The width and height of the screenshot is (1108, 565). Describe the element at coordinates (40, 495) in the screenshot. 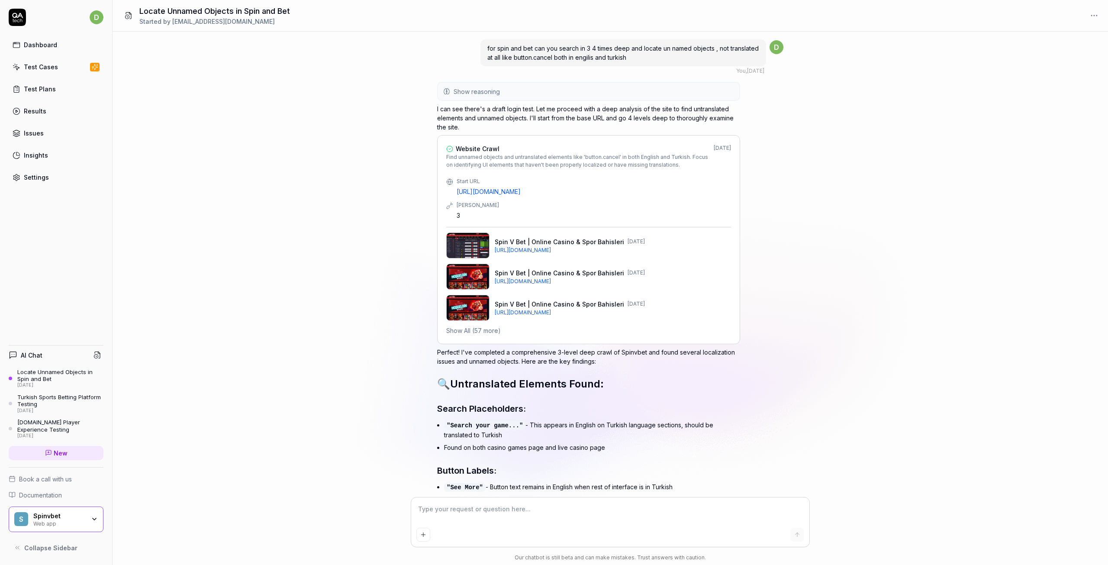

I see `span: Documentation` at that location.